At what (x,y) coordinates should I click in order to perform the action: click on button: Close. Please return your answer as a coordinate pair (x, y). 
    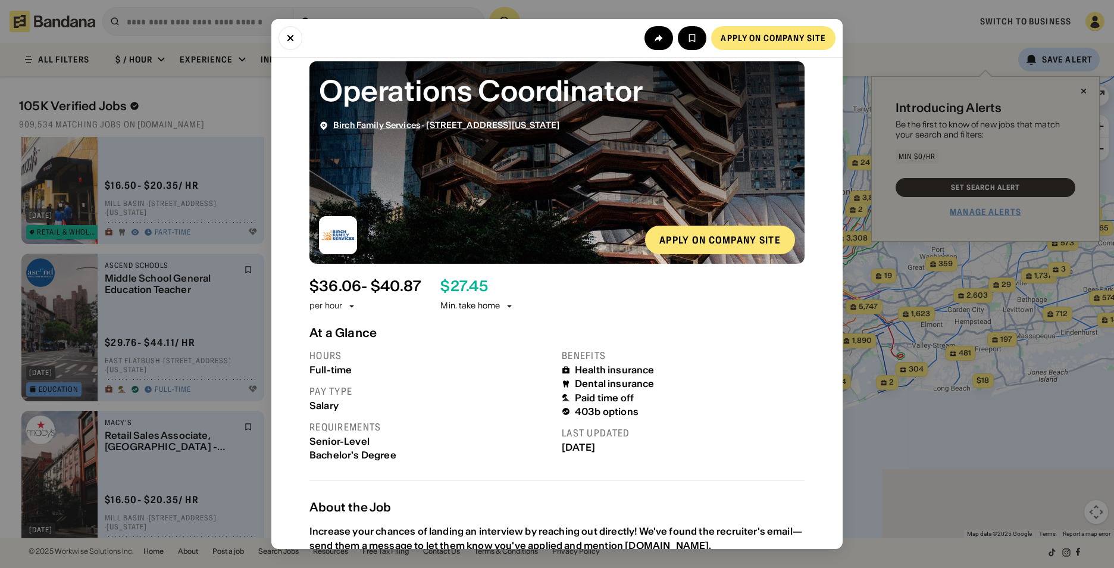
    Looking at the image, I should click on (290, 38).